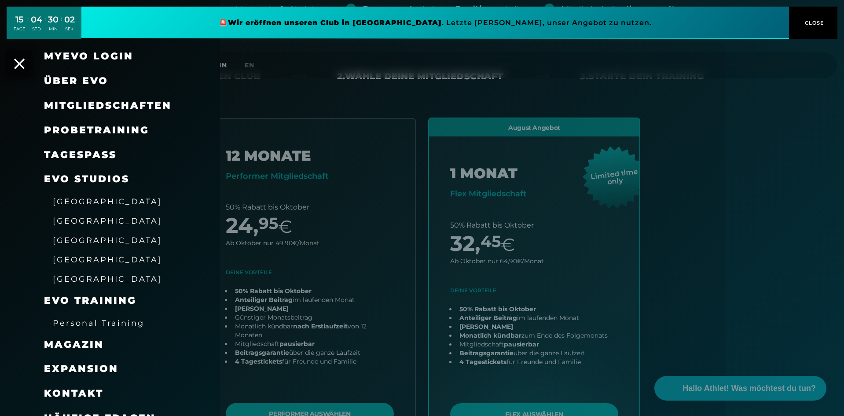 The width and height of the screenshot is (844, 416). Describe the element at coordinates (37, 29) in the screenshot. I see `div: STD` at that location.